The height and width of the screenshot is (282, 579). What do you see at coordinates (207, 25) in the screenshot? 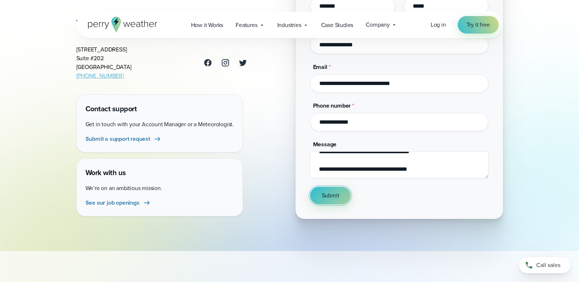
I see `a: How it Works` at bounding box center [207, 25].